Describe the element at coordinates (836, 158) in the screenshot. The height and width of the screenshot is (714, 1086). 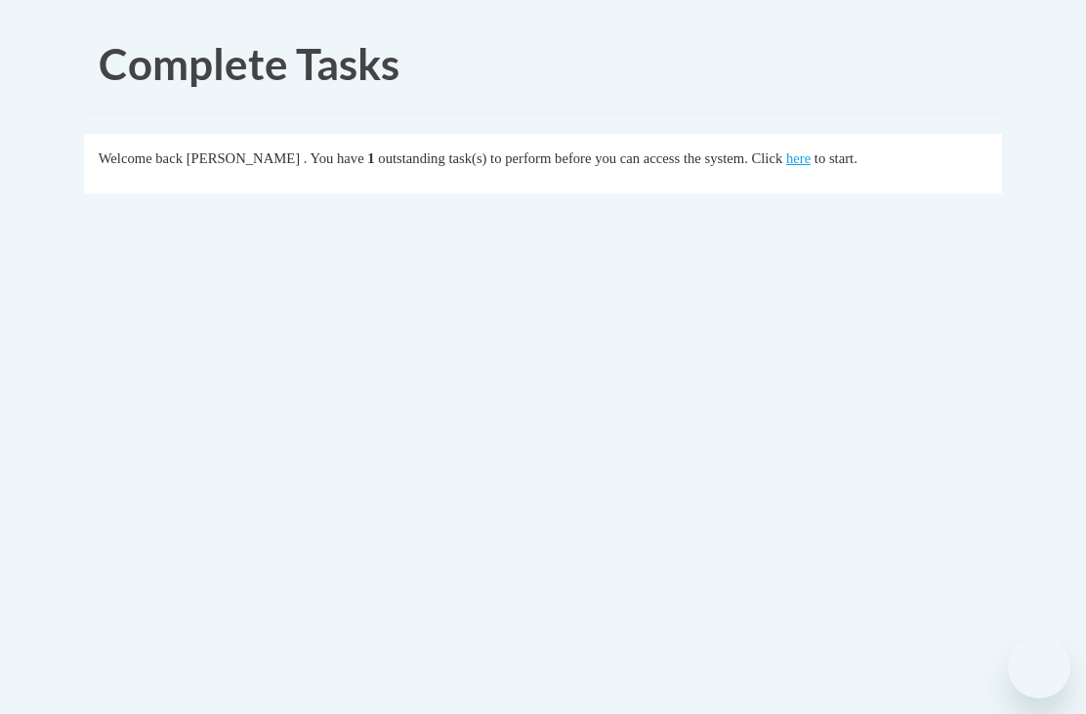
I see `span: to start.` at that location.